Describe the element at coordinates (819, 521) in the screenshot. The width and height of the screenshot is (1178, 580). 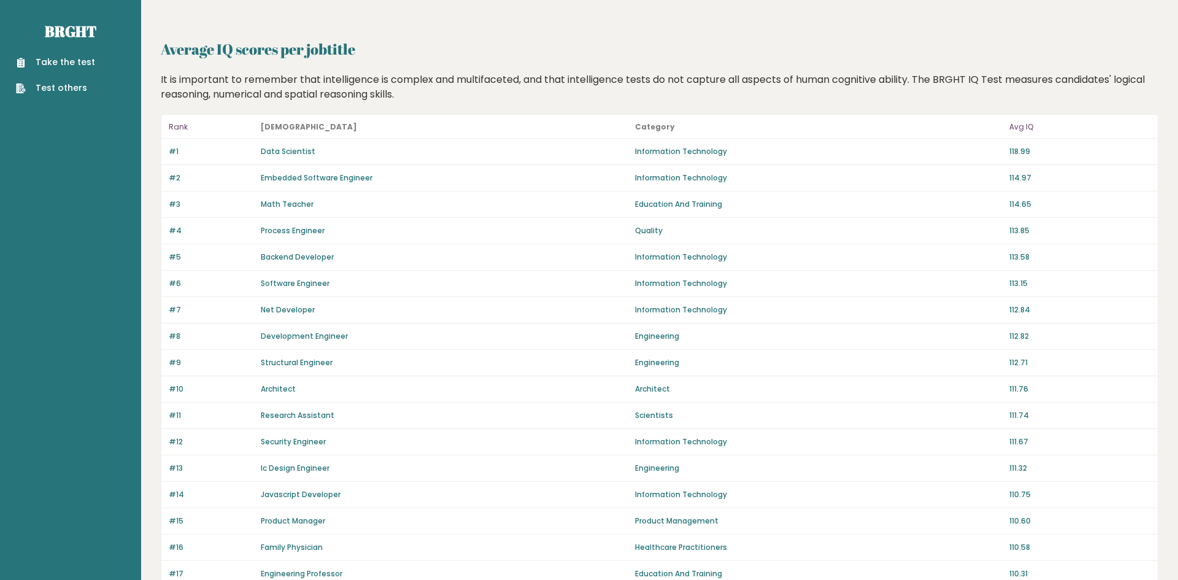
I see `p: Product Management` at that location.